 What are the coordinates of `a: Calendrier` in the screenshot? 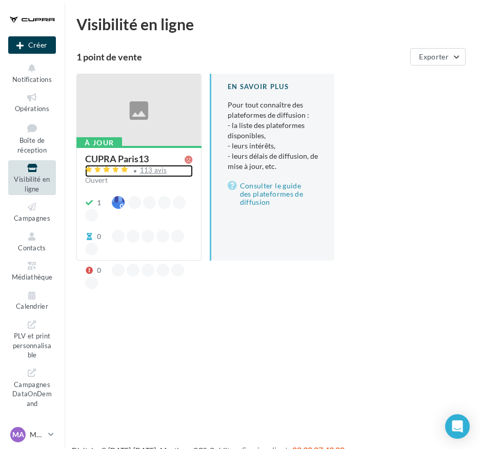 It's located at (32, 300).